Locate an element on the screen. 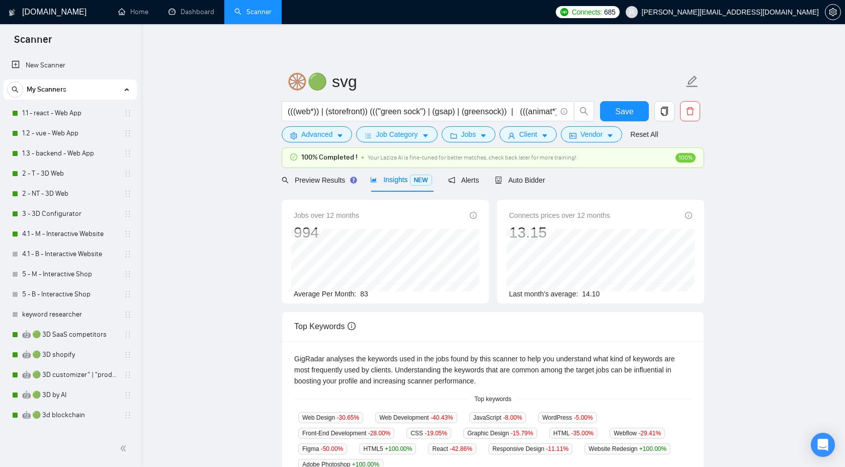  span: copy is located at coordinates (664, 111).